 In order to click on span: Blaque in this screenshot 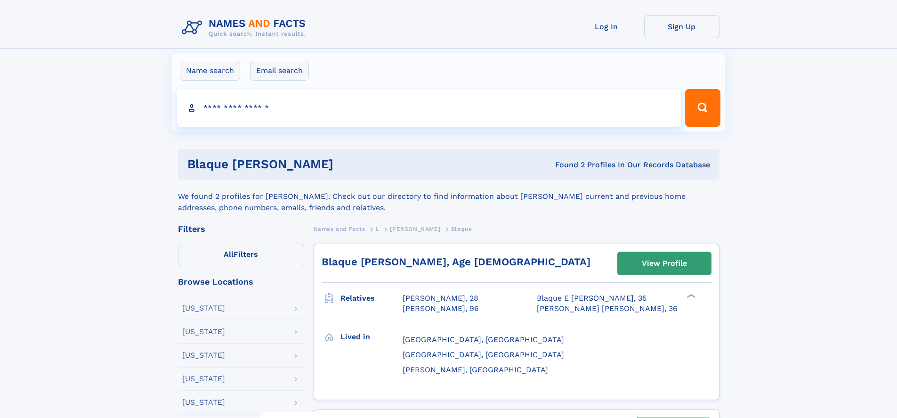, I will do `click(461, 229)`.